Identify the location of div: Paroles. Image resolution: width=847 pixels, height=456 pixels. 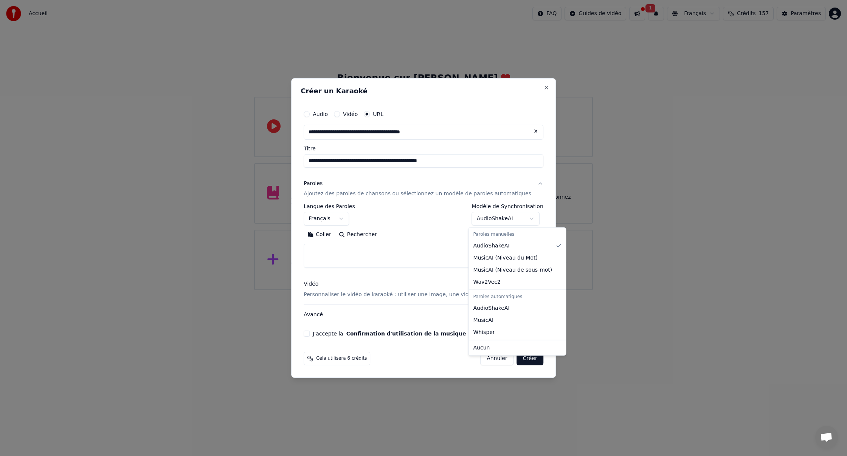
(313, 184).